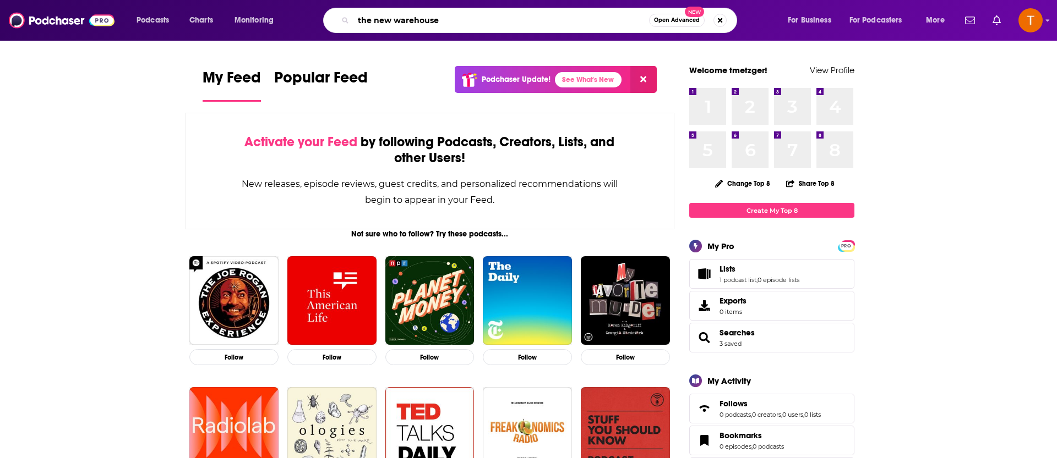 The width and height of the screenshot is (1057, 458). Describe the element at coordinates (234, 301) in the screenshot. I see `img: The Joe Rogan Experience` at that location.